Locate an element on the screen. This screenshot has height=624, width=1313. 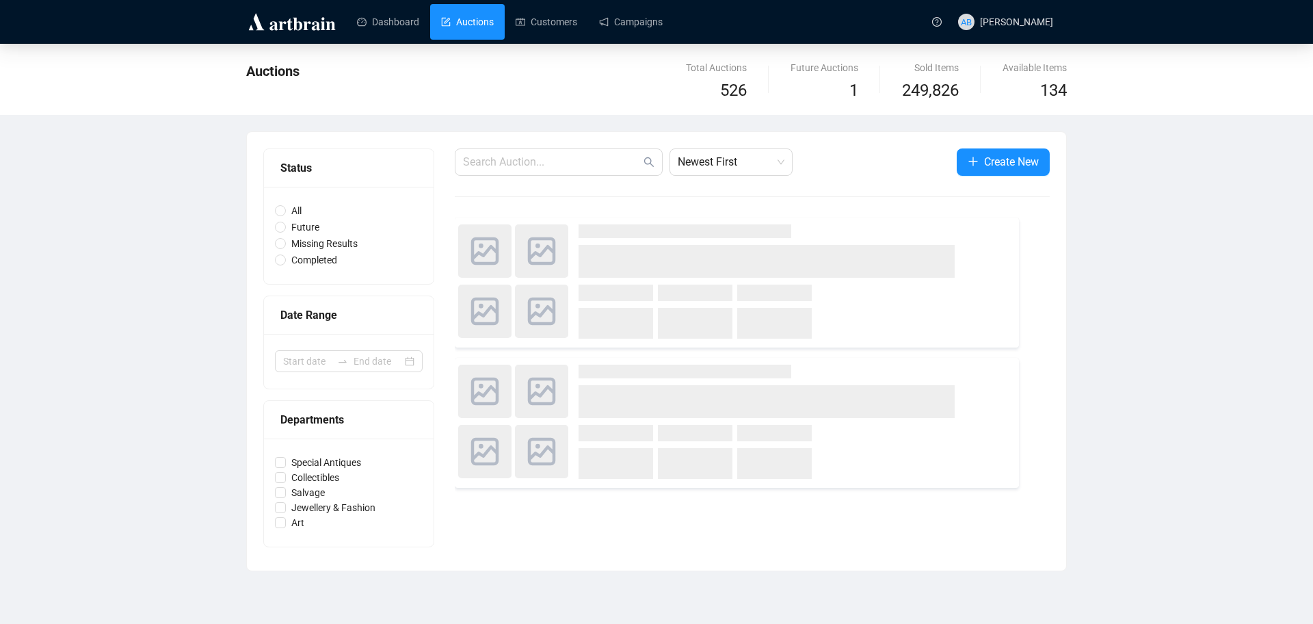
span: Salvage is located at coordinates (308, 492).